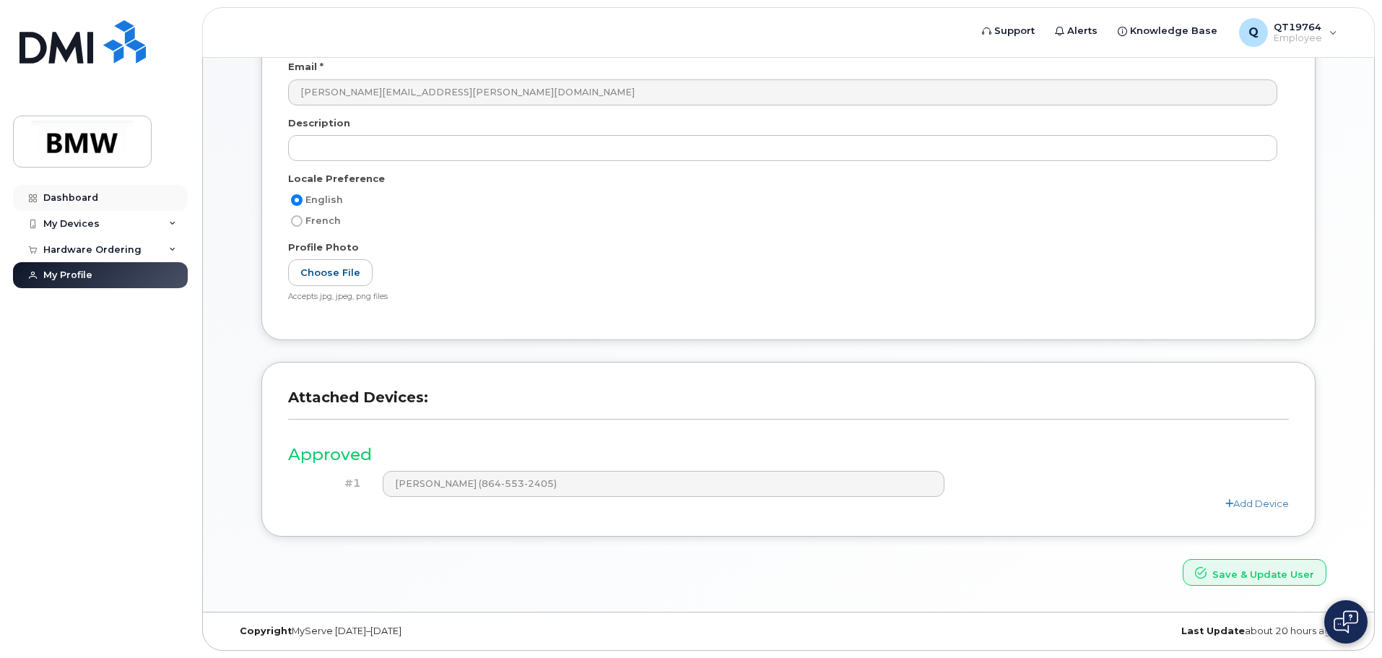 The height and width of the screenshot is (658, 1382). Describe the element at coordinates (783, 297) in the screenshot. I see `div: Accepts jpg, jpeg, png files` at that location.